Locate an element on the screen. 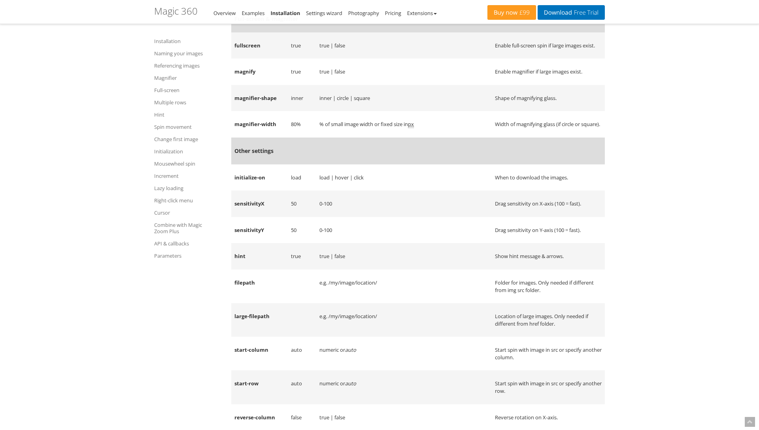 The image size is (759, 430). a: Spin movement is located at coordinates (188, 127).